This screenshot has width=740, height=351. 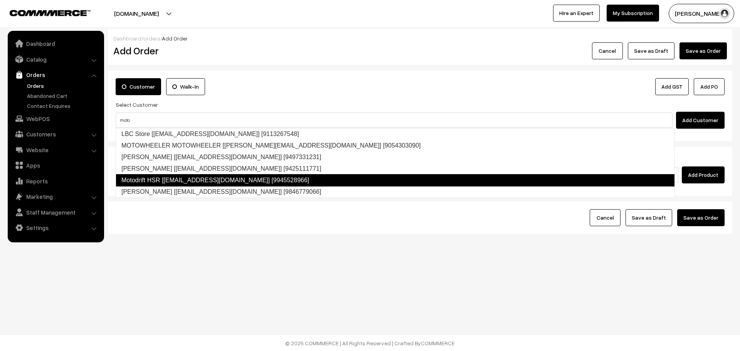 I want to click on a: My Subscription, so click(x=633, y=13).